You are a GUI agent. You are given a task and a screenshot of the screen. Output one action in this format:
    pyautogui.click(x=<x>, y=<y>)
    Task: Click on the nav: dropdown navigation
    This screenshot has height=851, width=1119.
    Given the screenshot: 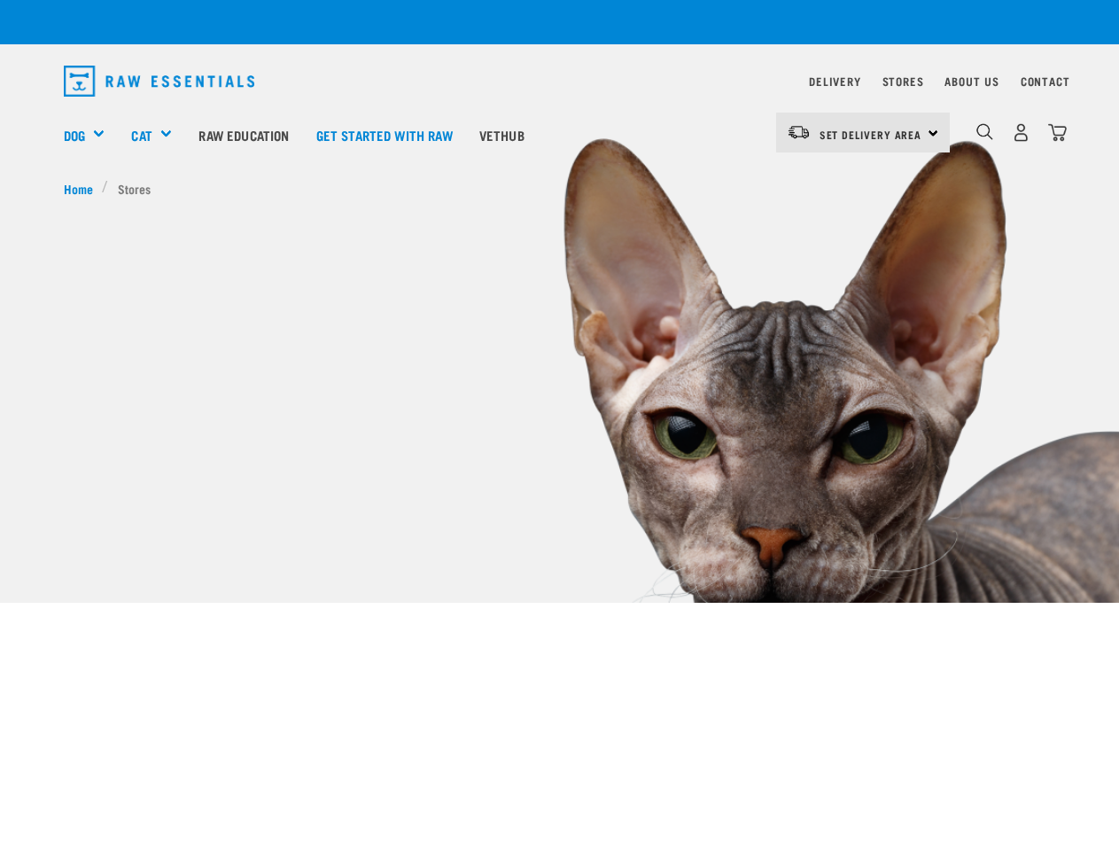 What is the action you would take?
    pyautogui.click(x=560, y=81)
    